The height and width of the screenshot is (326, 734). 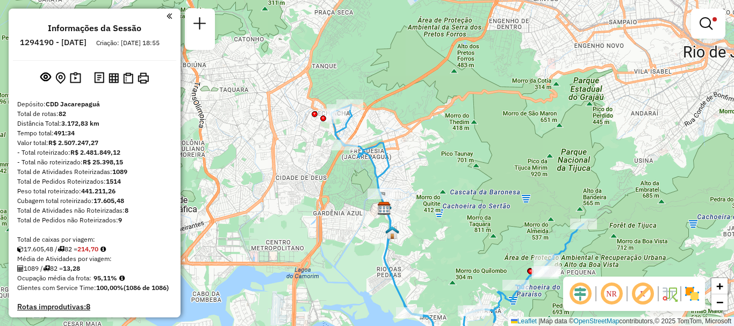 What do you see at coordinates (62, 113) in the screenshot?
I see `strong: 82` at bounding box center [62, 113].